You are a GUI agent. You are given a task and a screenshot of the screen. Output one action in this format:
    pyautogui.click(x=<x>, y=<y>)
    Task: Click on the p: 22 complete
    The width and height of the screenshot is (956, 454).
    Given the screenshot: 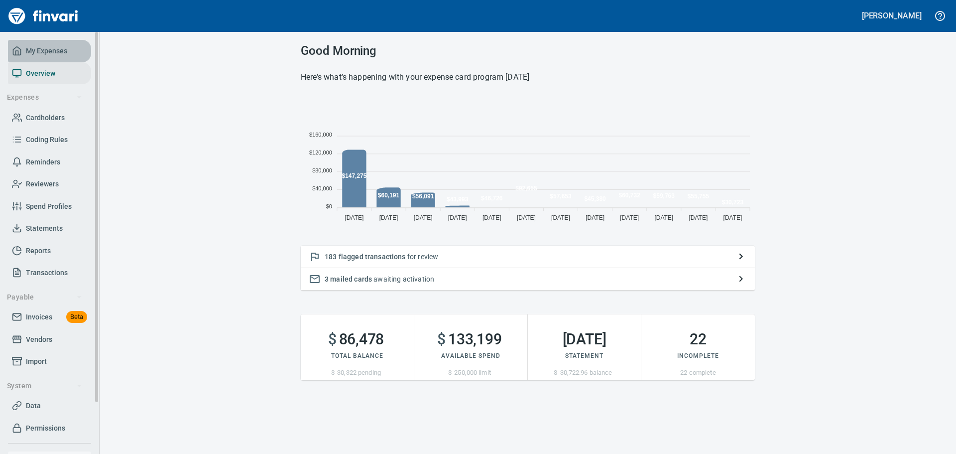 What is the action you would take?
    pyautogui.click(x=698, y=373)
    